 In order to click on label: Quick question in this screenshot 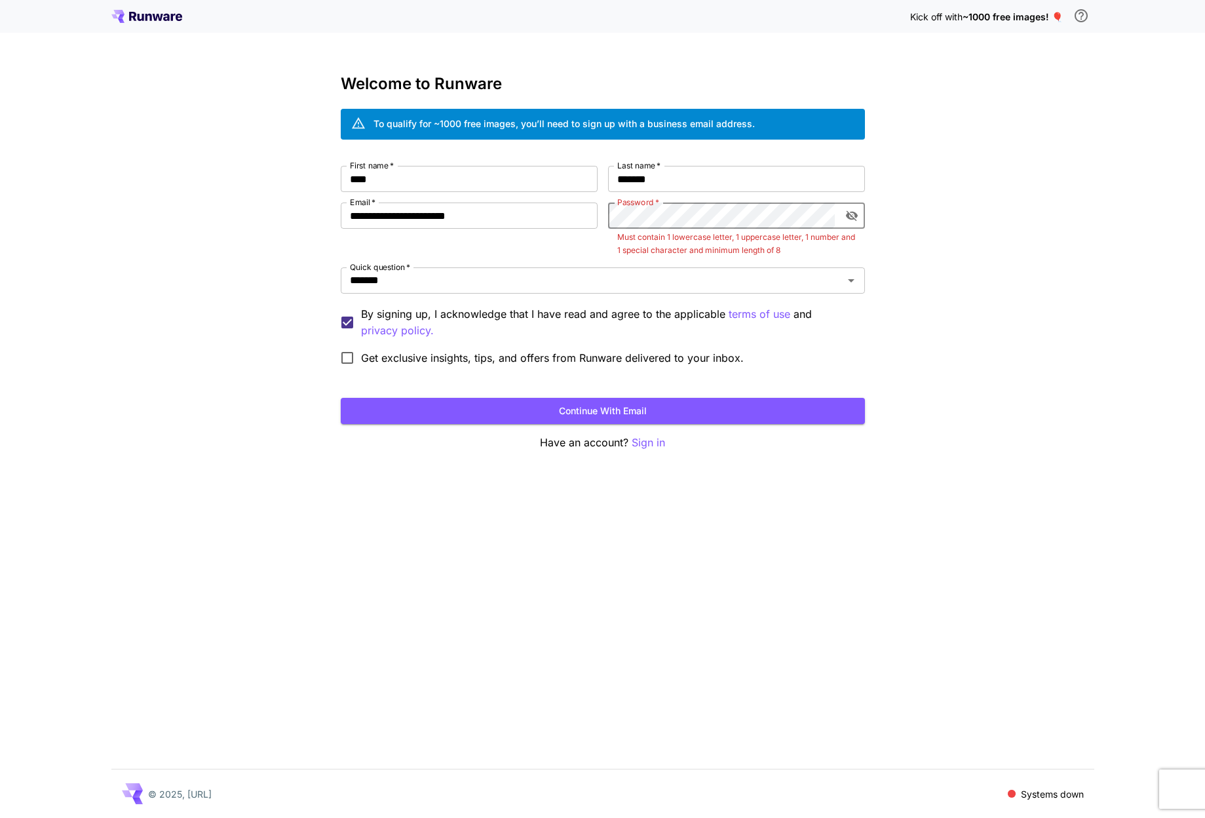, I will do `click(380, 267)`.